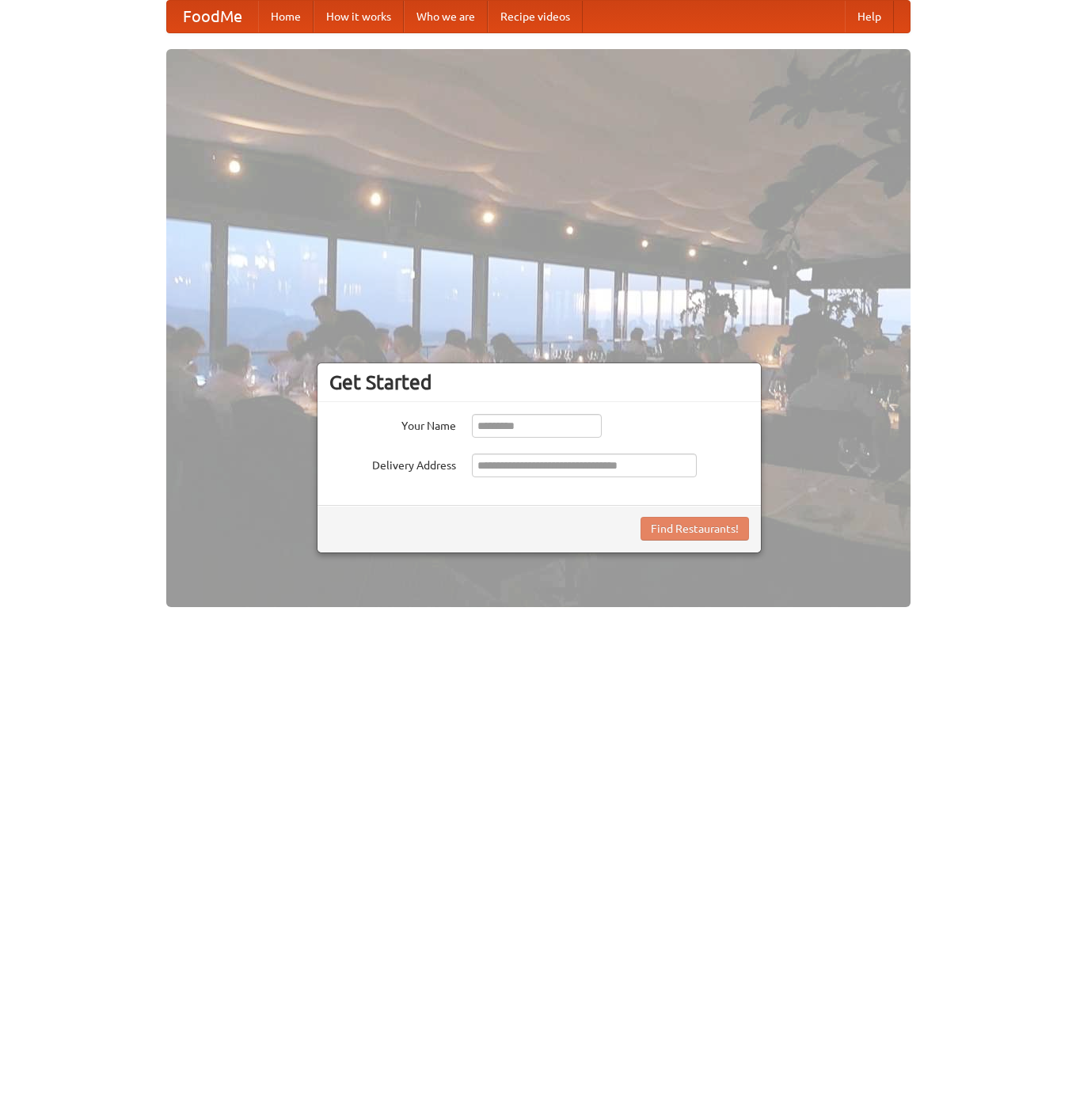 The image size is (1076, 1120). I want to click on a: Help, so click(870, 16).